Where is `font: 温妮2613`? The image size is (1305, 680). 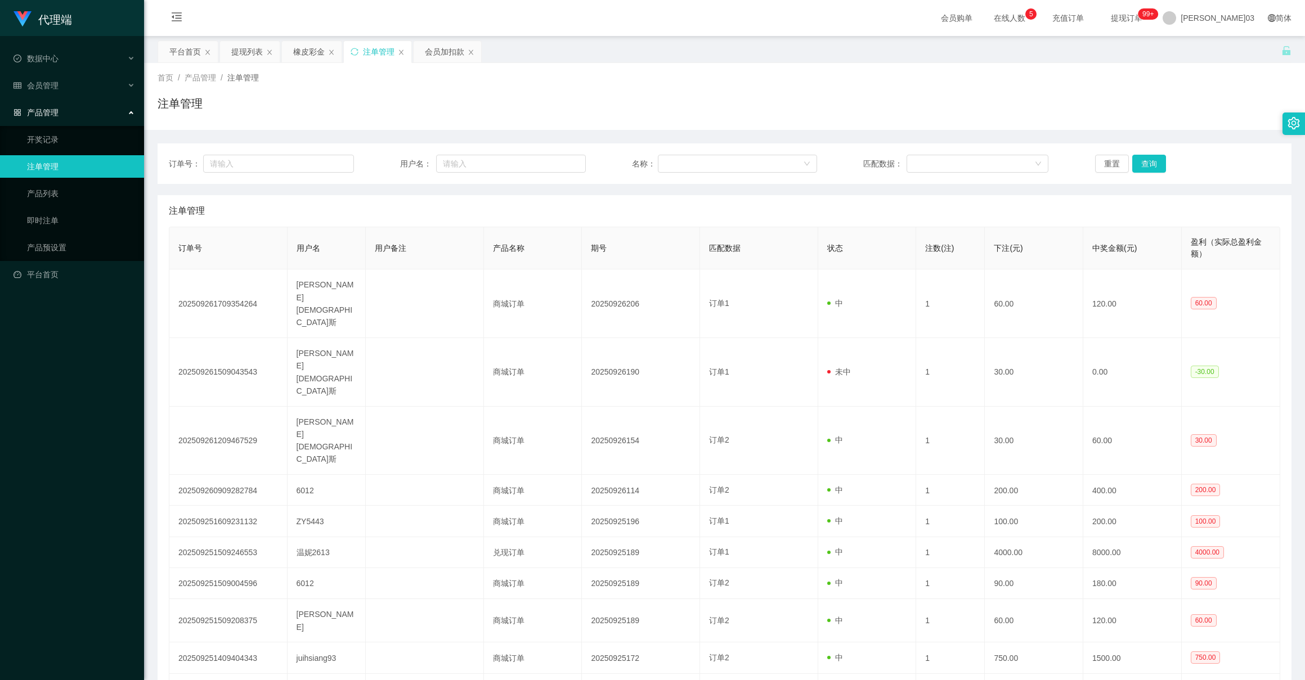 font: 温妮2613 is located at coordinates (313, 552).